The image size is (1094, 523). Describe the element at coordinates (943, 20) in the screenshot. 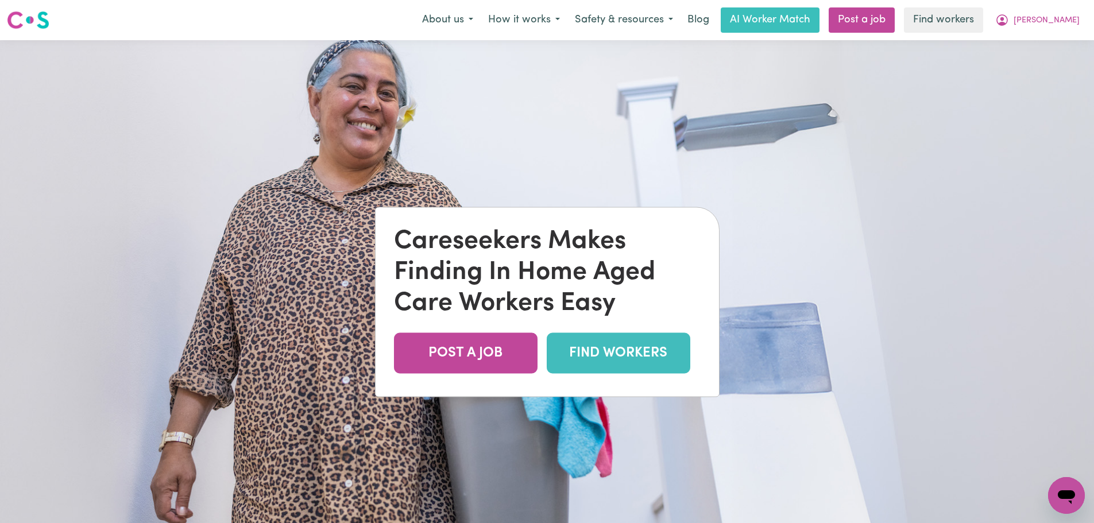

I see `a: Find workers` at that location.